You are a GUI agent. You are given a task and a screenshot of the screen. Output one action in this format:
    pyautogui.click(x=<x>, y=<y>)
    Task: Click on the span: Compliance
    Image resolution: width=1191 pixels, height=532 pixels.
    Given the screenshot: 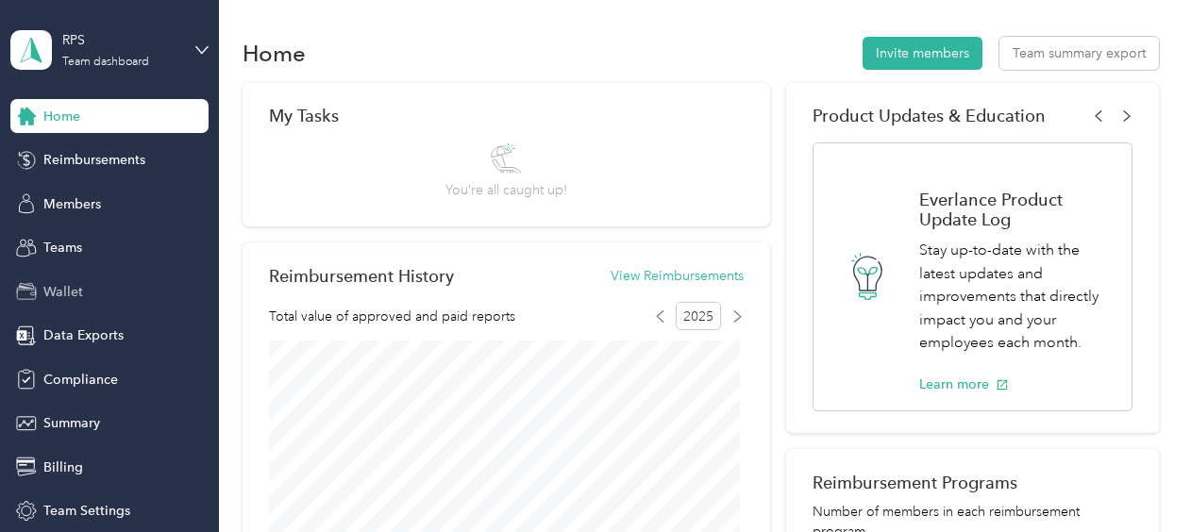 What is the action you would take?
    pyautogui.click(x=80, y=379)
    